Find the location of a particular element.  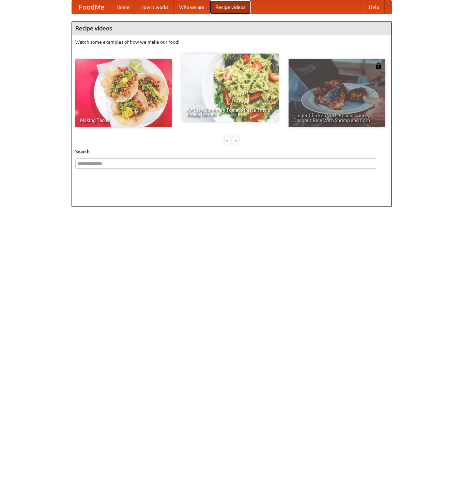

a: Recipe videos is located at coordinates (231, 7).